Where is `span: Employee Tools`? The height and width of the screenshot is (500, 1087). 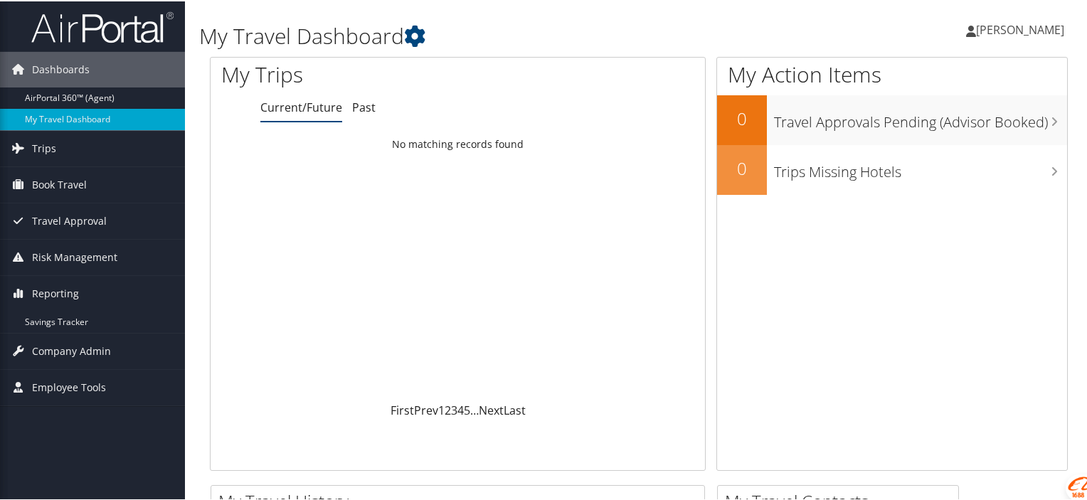
span: Employee Tools is located at coordinates (69, 386).